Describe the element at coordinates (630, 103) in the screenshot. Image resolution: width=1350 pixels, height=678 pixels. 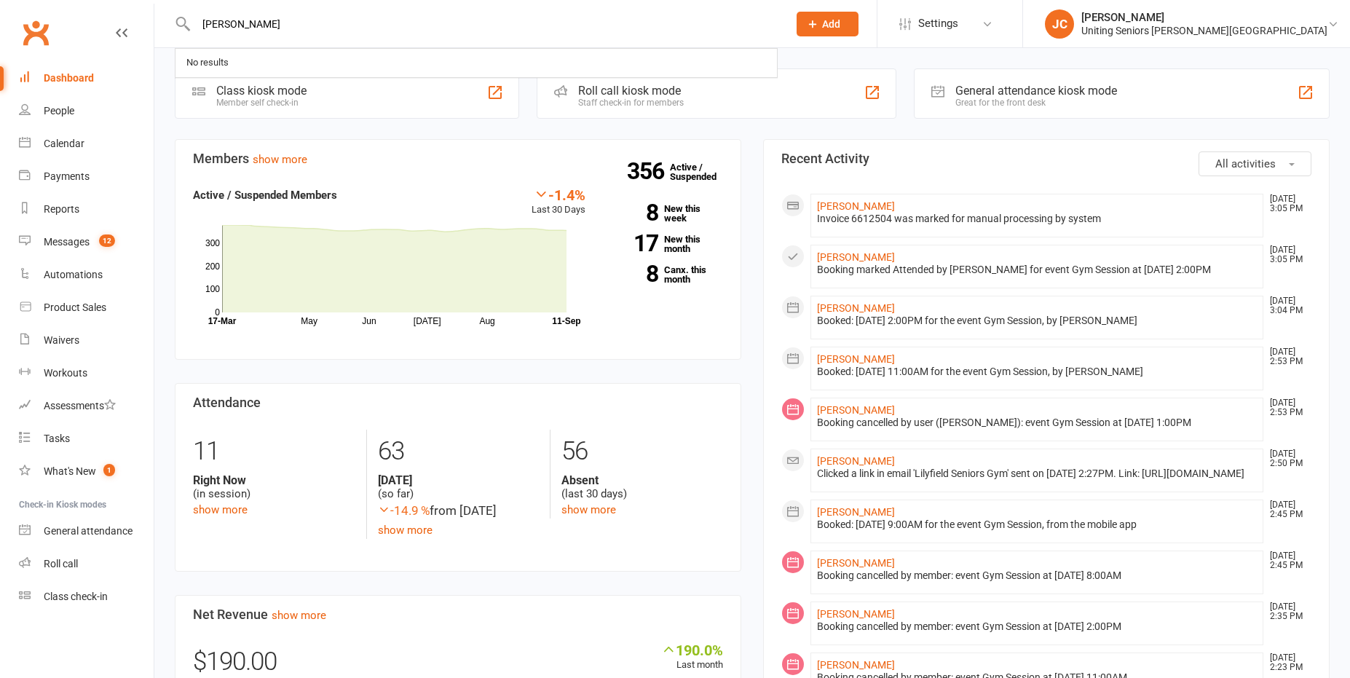
I see `div: Staff check-in for members` at that location.